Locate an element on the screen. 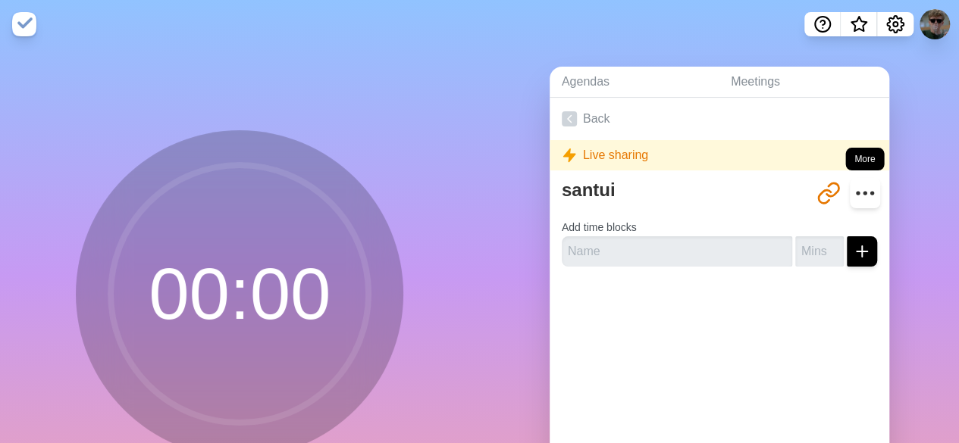 The image size is (959, 443). button: More is located at coordinates (865, 193).